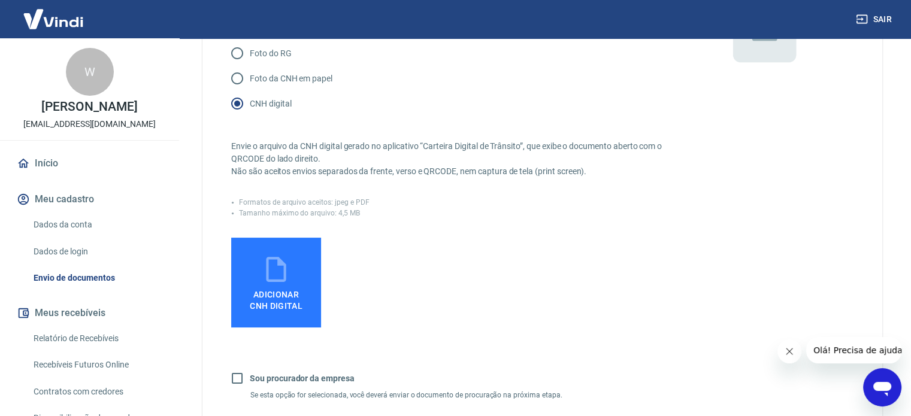 This screenshot has width=911, height=416. Describe the element at coordinates (304, 203) in the screenshot. I see `p: Formatos de arquivo aceitos: jpeg e PDF` at that location.